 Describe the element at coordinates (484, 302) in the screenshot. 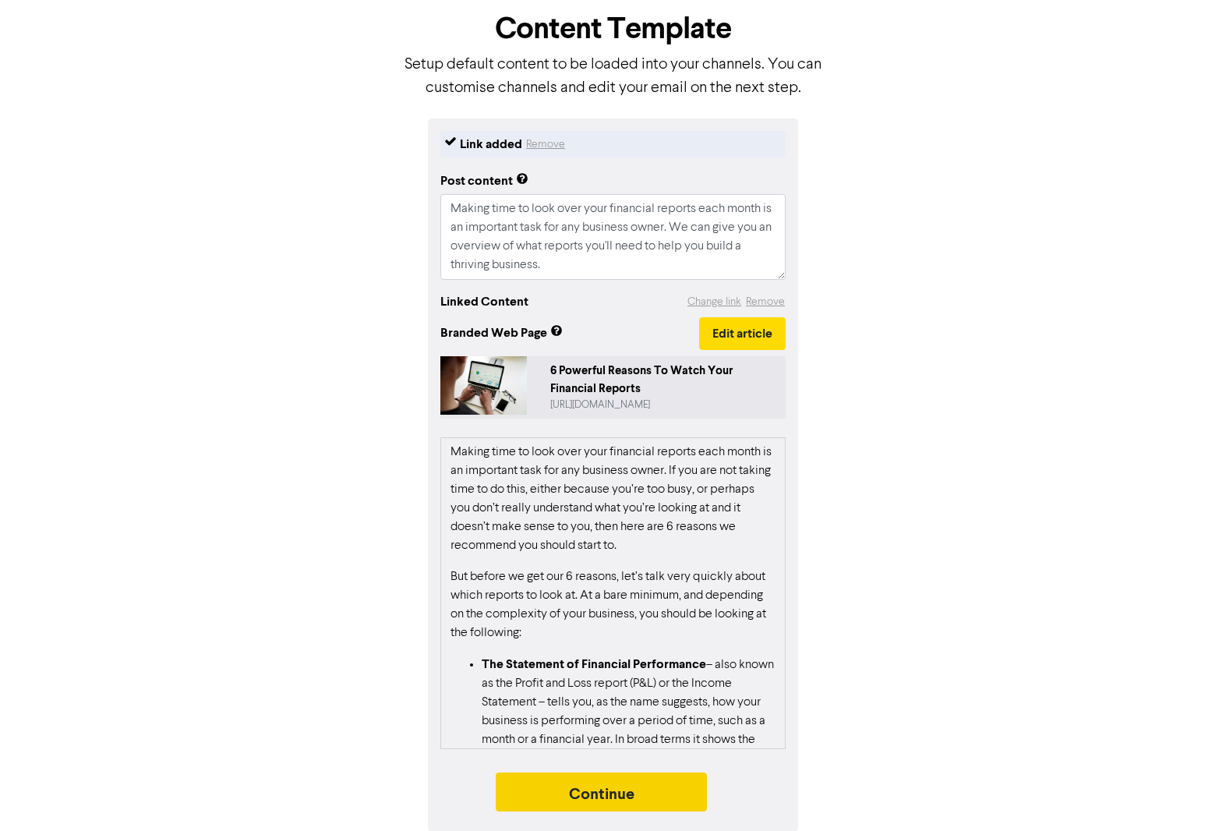

I see `div: Linked Content` at that location.